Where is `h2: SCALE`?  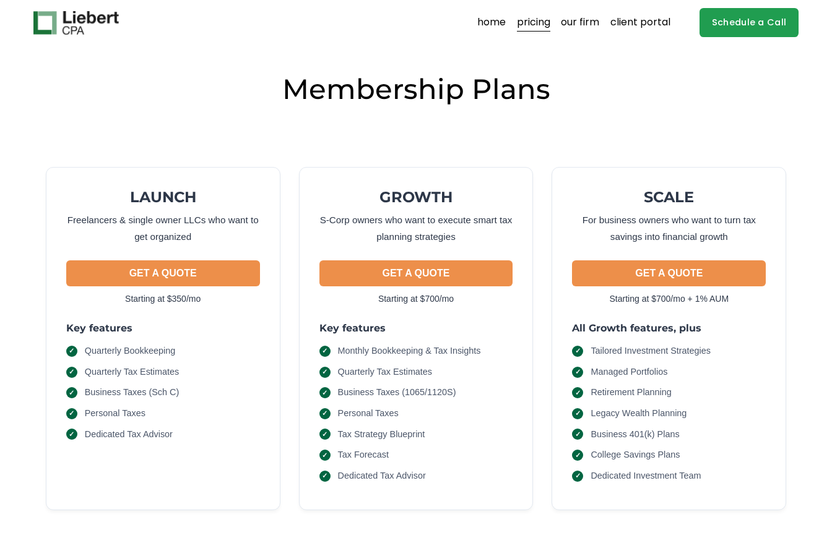 h2: SCALE is located at coordinates (668, 197).